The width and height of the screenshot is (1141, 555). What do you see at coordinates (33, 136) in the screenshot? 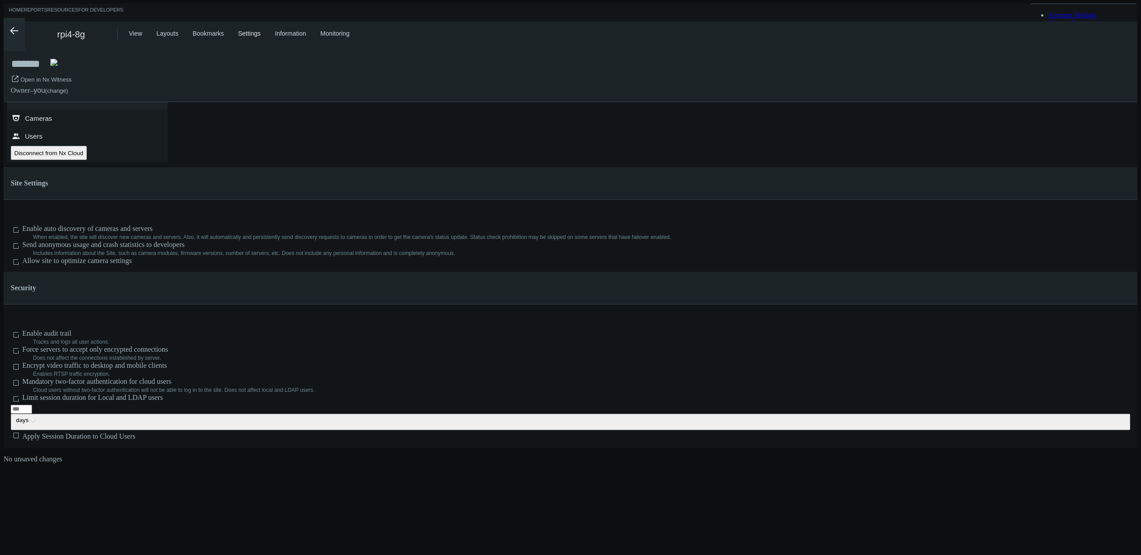
I see `span: Users` at bounding box center [33, 136].